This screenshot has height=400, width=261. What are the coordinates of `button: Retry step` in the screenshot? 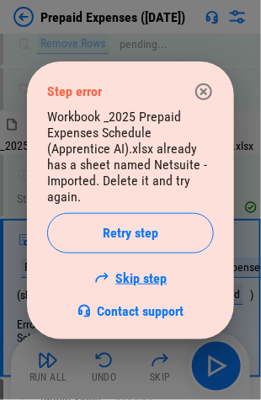 It's located at (131, 233).